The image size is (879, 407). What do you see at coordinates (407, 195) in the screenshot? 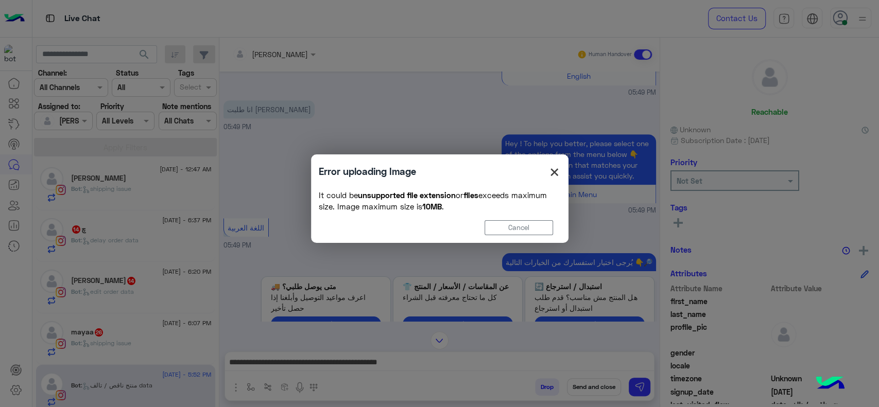
I see `span: unsupported file extension` at bounding box center [407, 195].